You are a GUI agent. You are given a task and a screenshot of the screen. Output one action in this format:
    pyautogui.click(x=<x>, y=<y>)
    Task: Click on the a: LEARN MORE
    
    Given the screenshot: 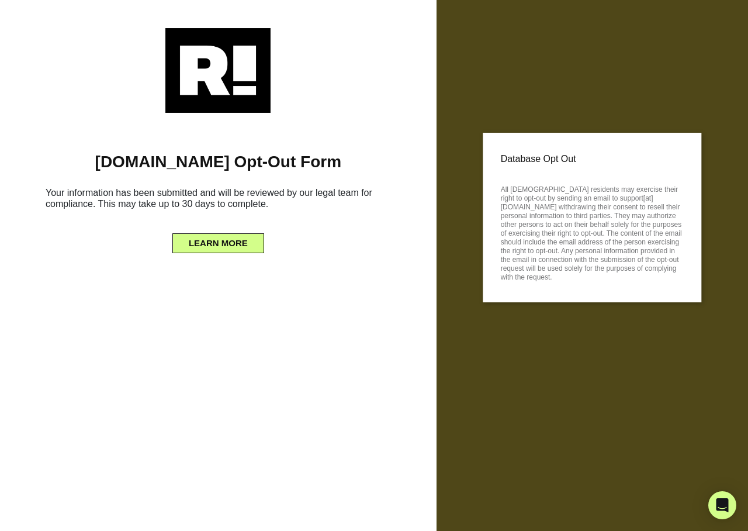 What is the action you would take?
    pyautogui.click(x=218, y=240)
    